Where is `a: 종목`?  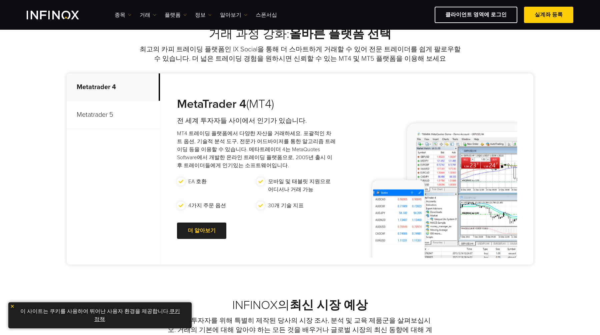 a: 종목 is located at coordinates (123, 15).